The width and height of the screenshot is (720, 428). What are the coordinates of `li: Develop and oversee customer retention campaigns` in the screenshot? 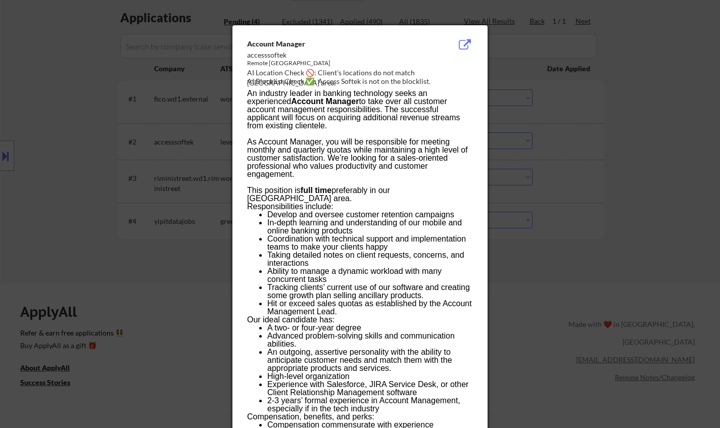 It's located at (370, 215).